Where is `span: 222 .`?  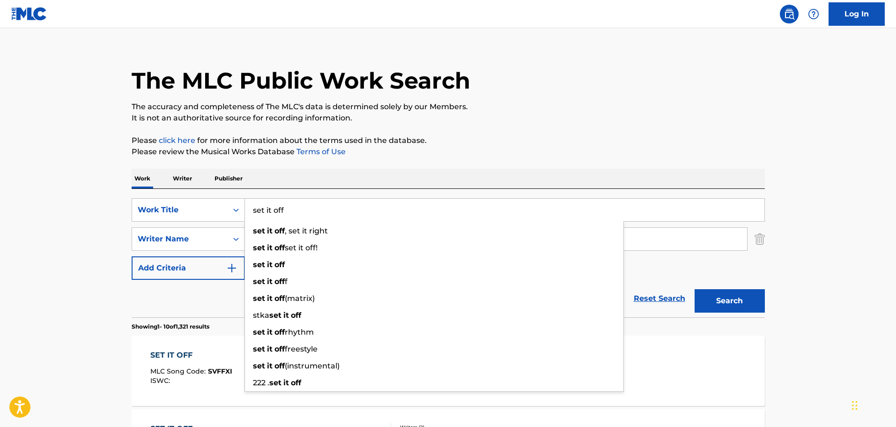 span: 222 . is located at coordinates (261, 382).